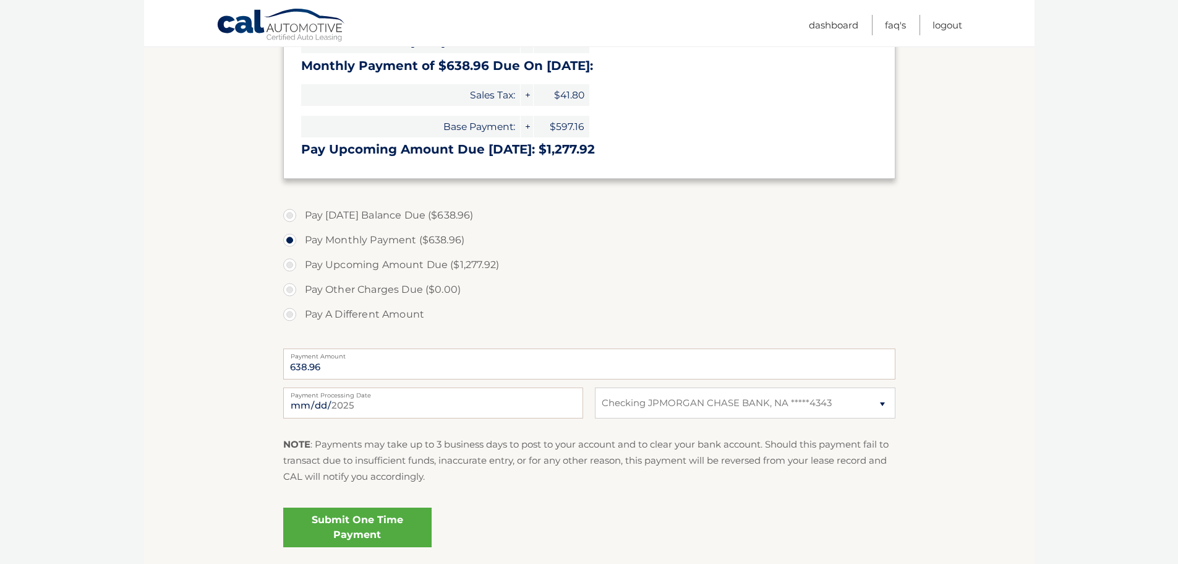 This screenshot has width=1178, height=564. What do you see at coordinates (411, 95) in the screenshot?
I see `span: Sales Tax:` at bounding box center [411, 95].